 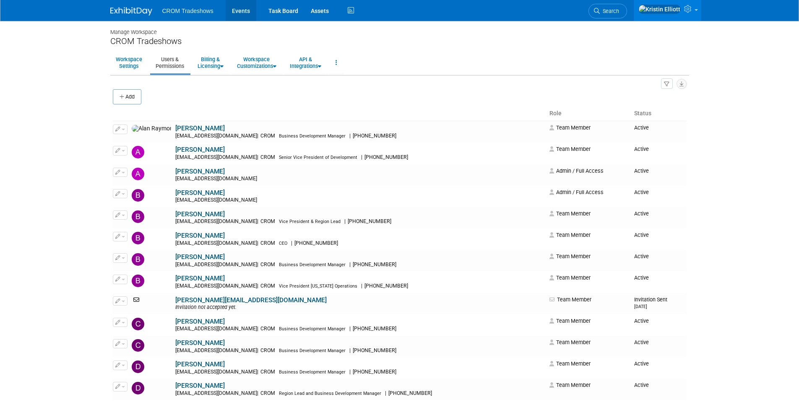 I want to click on img: Daniel Haugland, so click(x=138, y=388).